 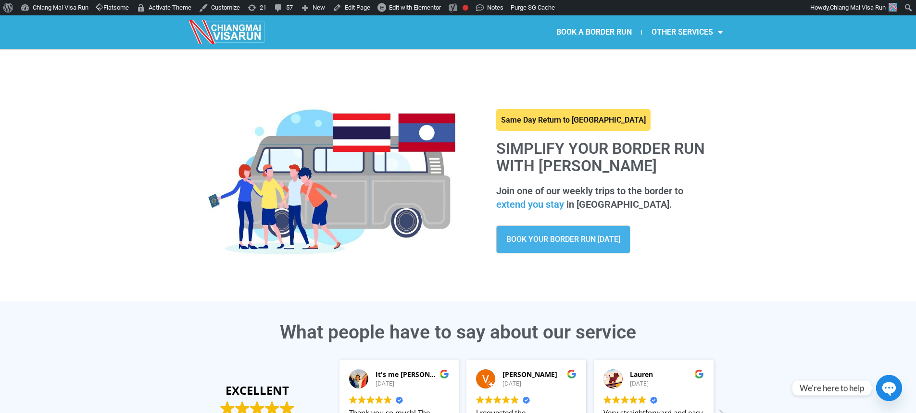 I want to click on img: It's me Nona G. profile picture, so click(x=359, y=379).